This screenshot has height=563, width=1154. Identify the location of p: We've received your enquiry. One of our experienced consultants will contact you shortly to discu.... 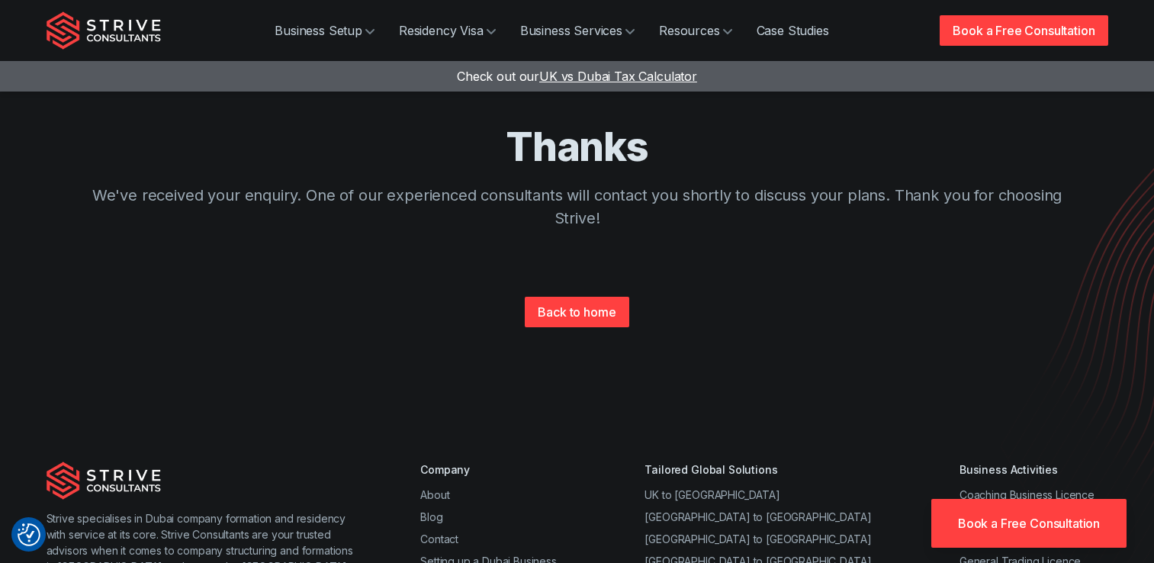
(577, 207).